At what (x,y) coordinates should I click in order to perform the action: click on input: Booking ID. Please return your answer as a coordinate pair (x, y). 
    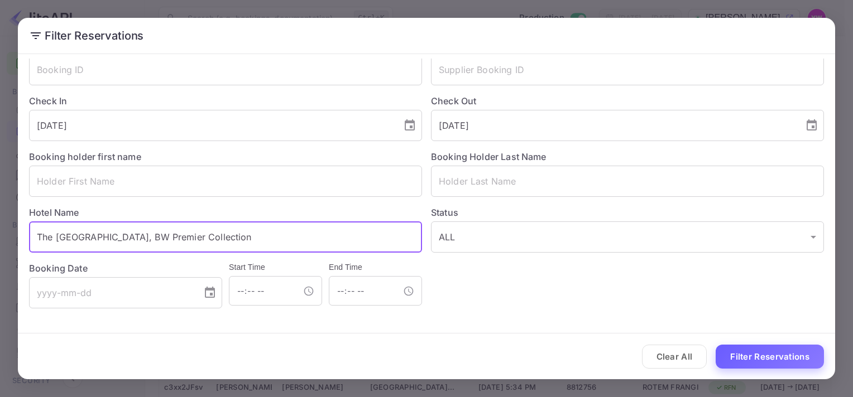
    Looking at the image, I should click on (225, 70).